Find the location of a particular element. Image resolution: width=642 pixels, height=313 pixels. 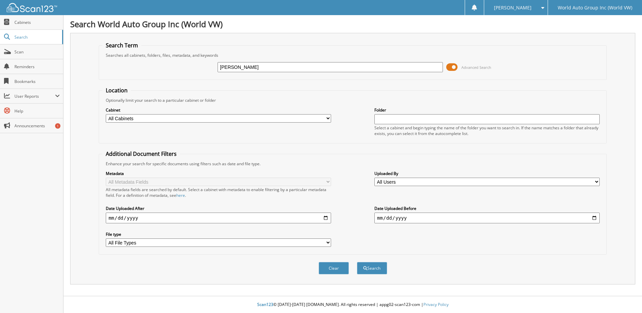

label: Folder is located at coordinates (487, 110).